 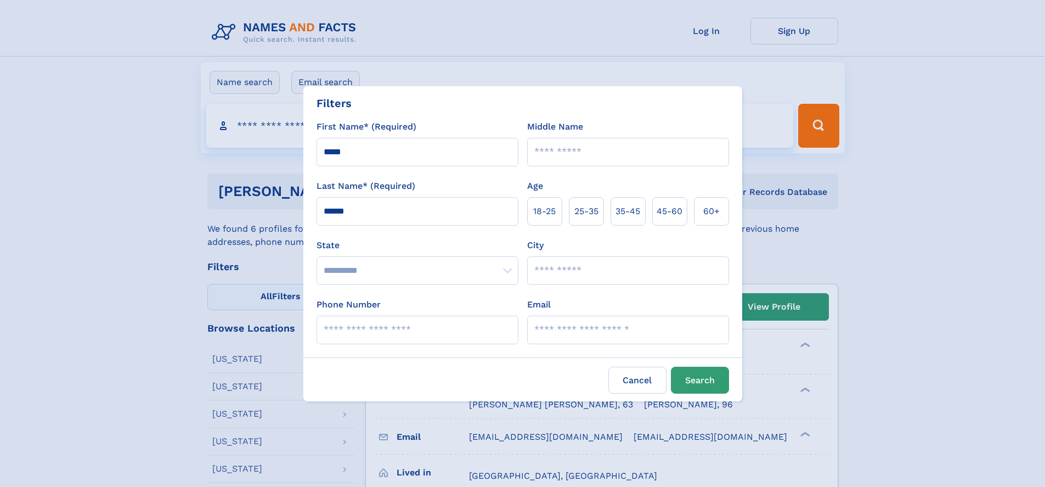 I want to click on label: Email, so click(x=539, y=304).